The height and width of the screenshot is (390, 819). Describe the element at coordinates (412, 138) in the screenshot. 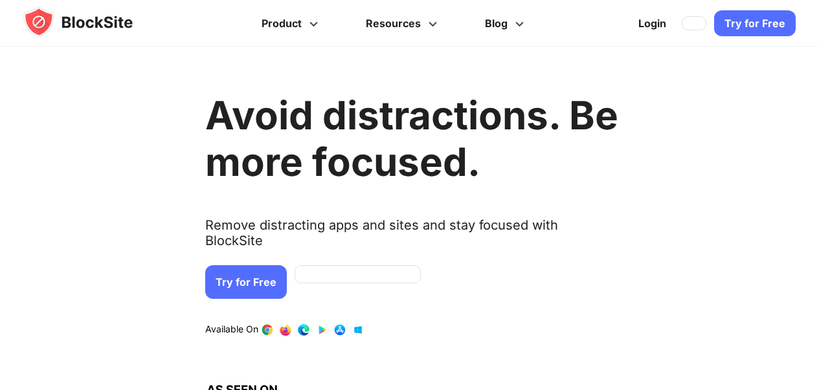

I see `h1: Avoid distractions. Be more focused.` at that location.